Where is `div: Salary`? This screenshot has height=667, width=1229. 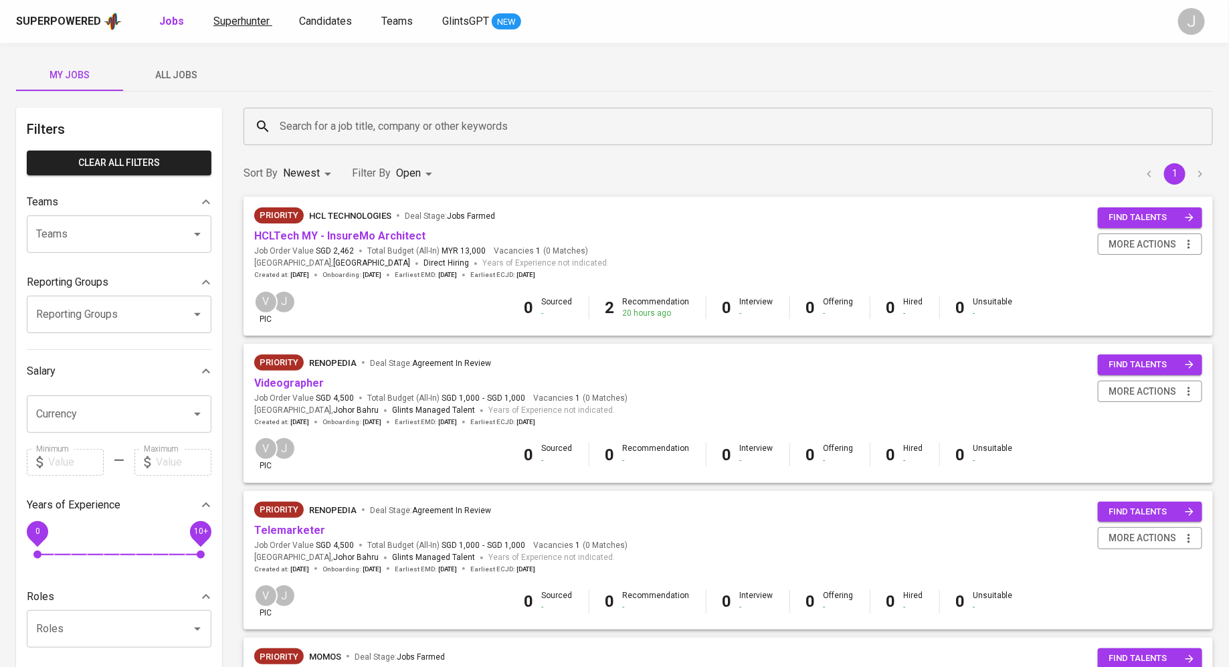
div: Salary is located at coordinates (119, 371).